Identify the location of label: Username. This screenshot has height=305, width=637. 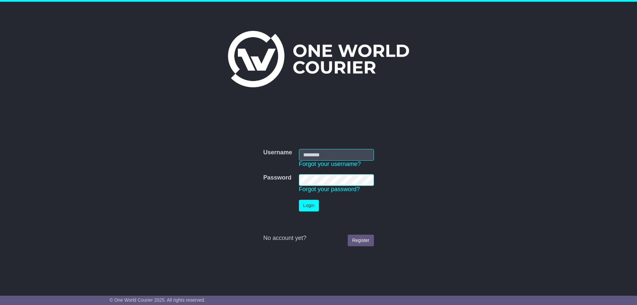
(277, 153).